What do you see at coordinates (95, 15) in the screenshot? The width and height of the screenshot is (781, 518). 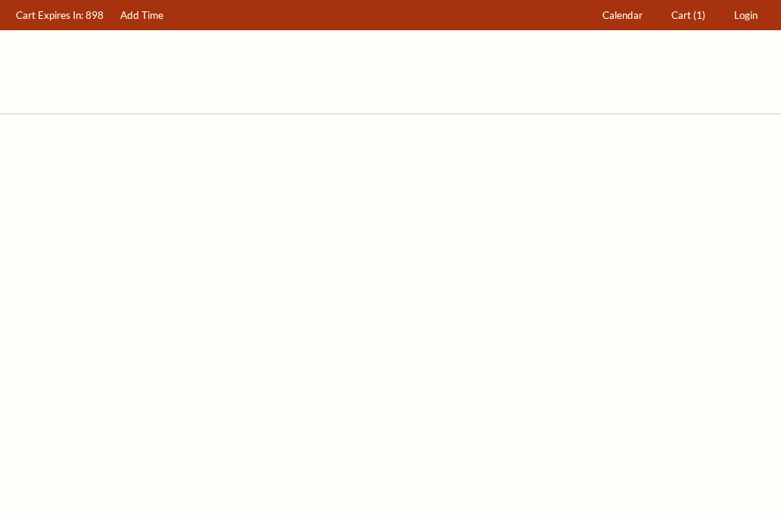 I see `span: 898` at bounding box center [95, 15].